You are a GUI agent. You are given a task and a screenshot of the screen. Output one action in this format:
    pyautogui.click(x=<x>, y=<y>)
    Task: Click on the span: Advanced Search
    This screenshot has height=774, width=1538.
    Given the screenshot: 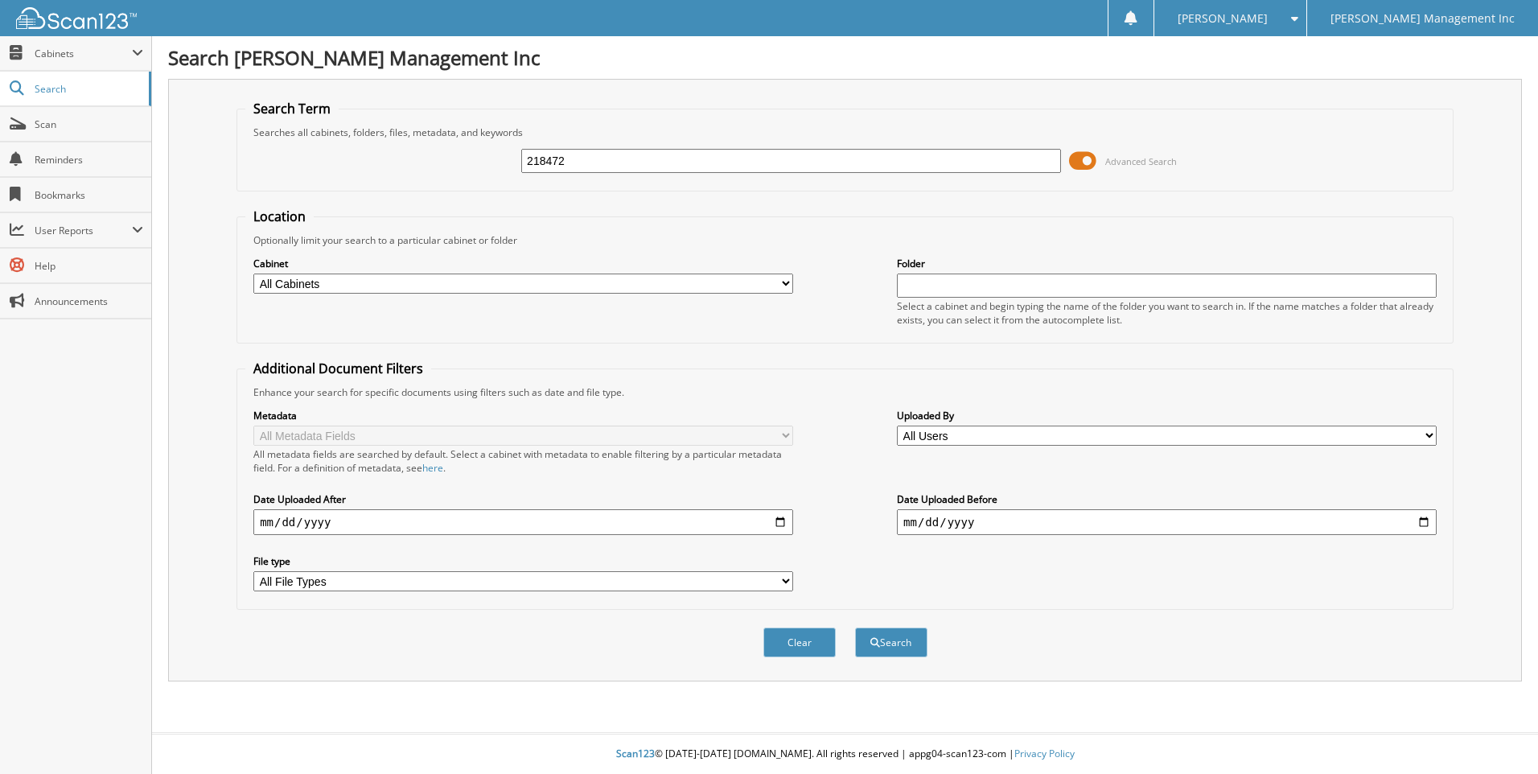 What is the action you would take?
    pyautogui.click(x=1140, y=161)
    